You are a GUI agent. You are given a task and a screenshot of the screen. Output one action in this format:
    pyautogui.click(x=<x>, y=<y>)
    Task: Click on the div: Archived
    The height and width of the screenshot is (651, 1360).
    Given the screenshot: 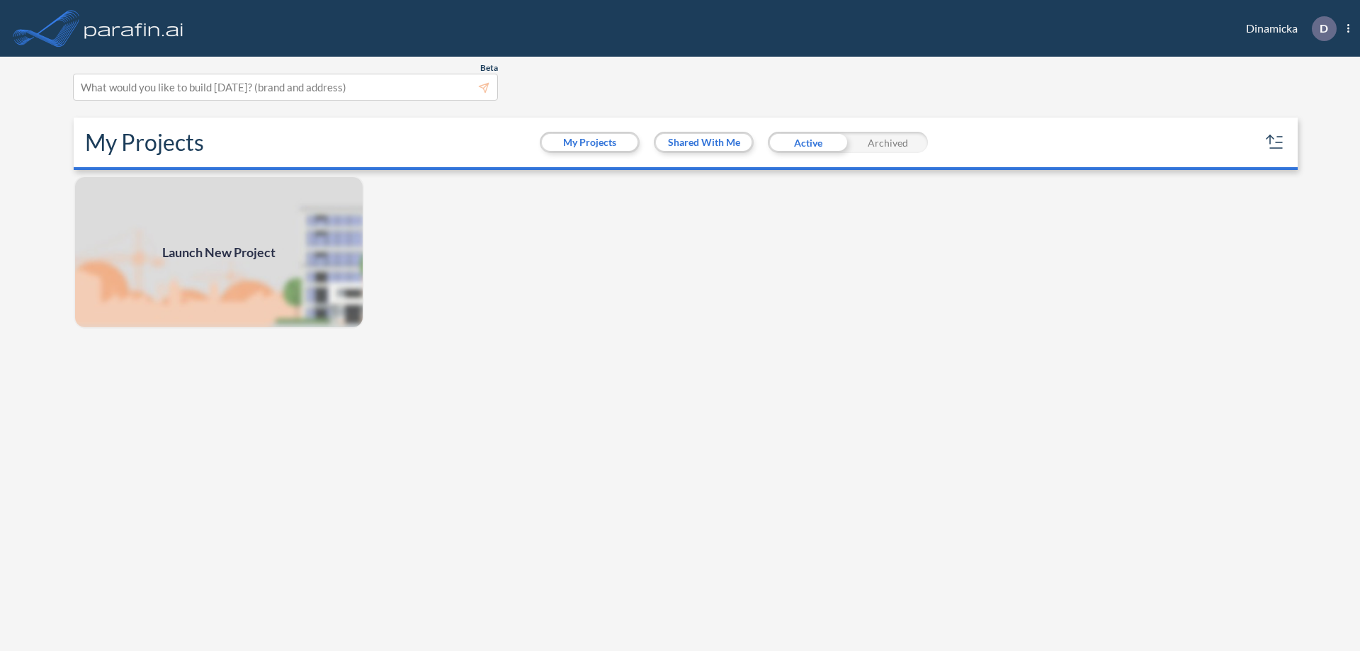 What is the action you would take?
    pyautogui.click(x=887, y=142)
    